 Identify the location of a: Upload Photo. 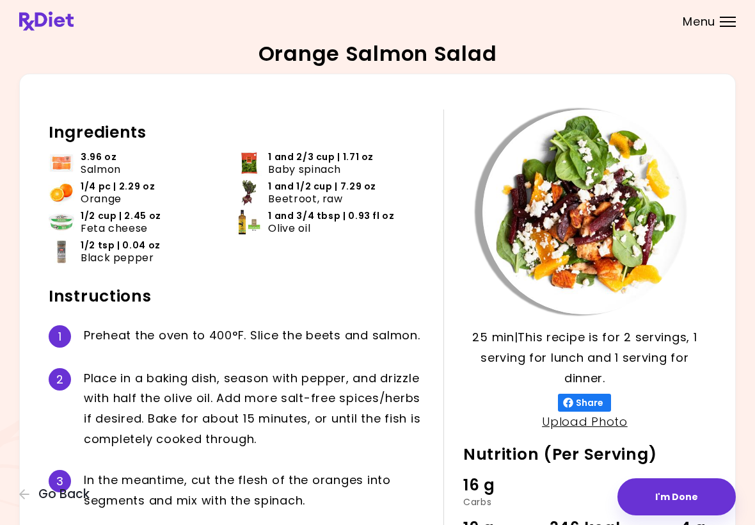
(585, 421).